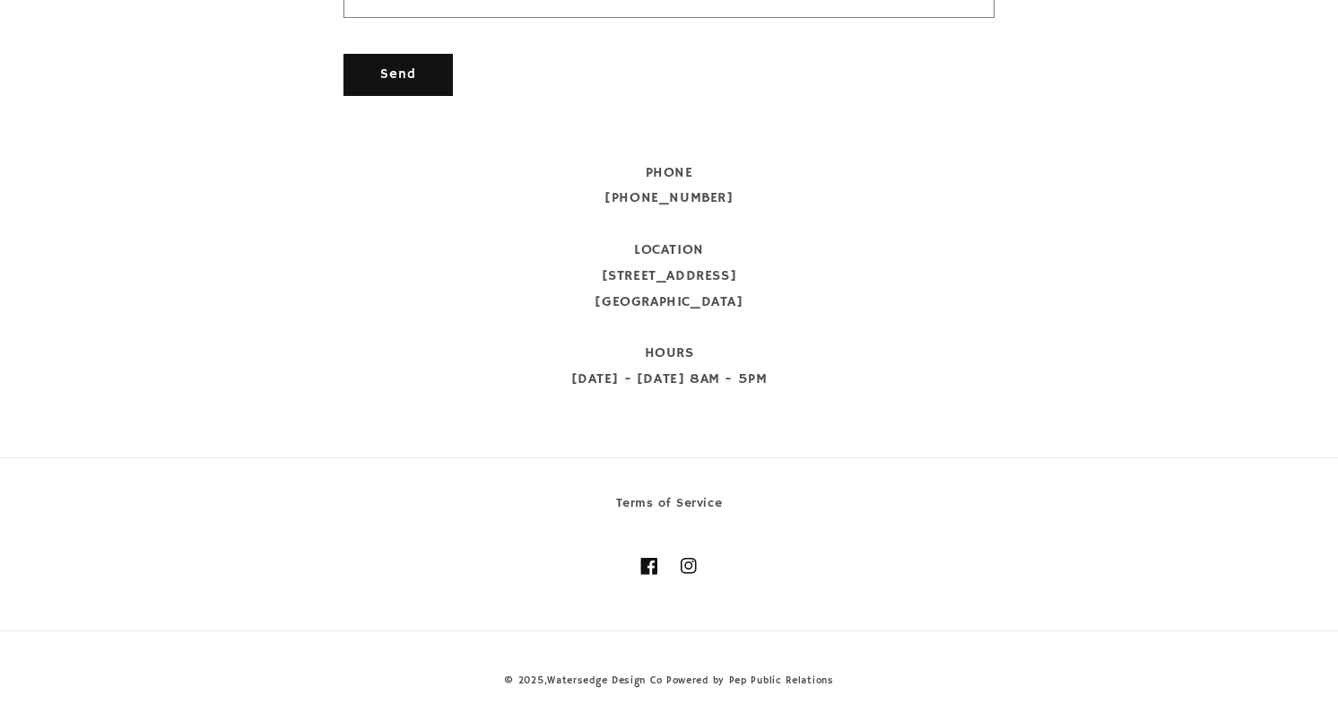 The width and height of the screenshot is (1338, 722). Describe the element at coordinates (604, 681) in the screenshot. I see `a: Watersedge Design Co` at that location.